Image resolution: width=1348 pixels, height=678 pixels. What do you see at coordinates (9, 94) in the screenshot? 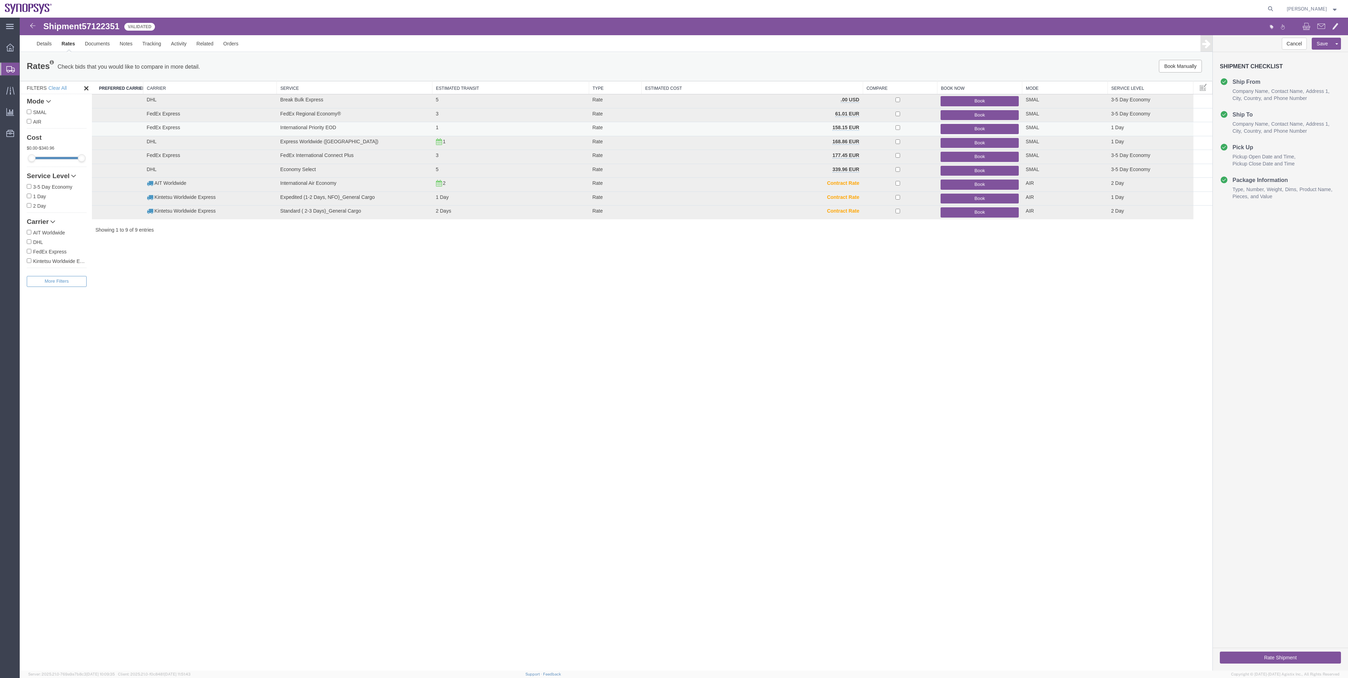
I see `input: SMAL` at bounding box center [9, 94].